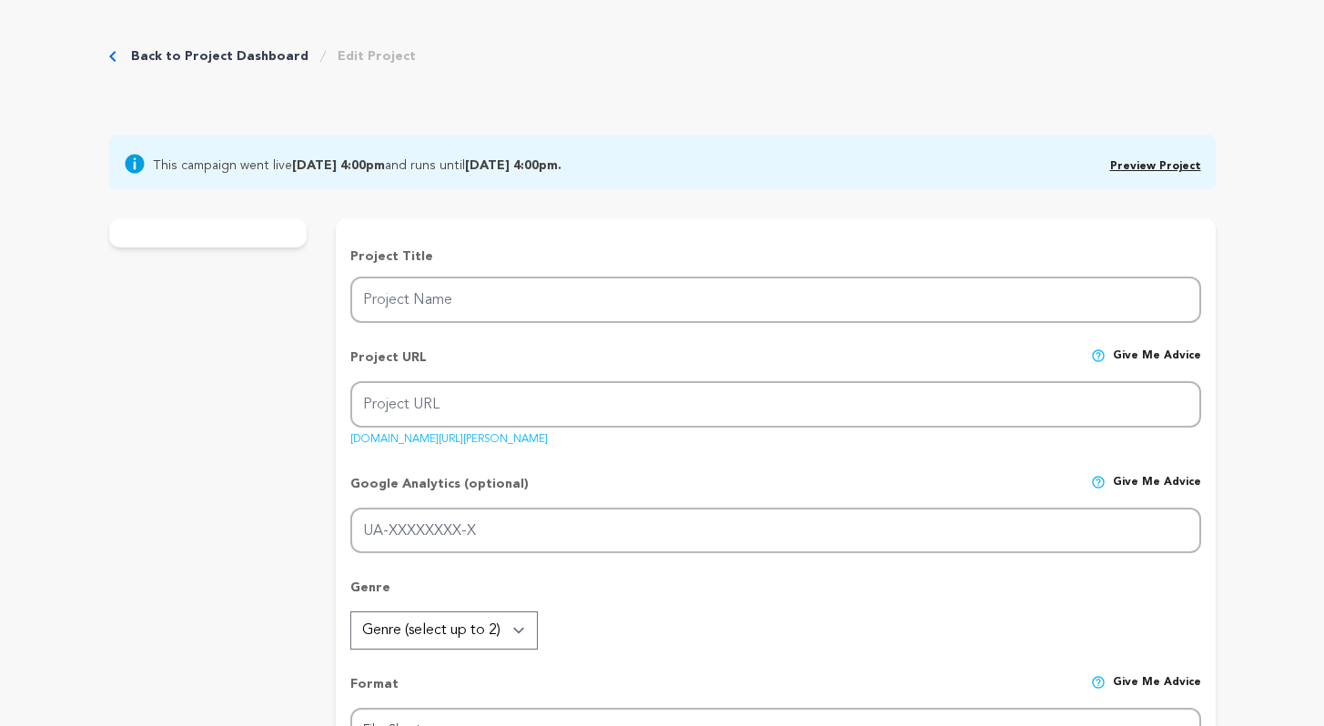 This screenshot has height=726, width=1324. Describe the element at coordinates (775, 404) in the screenshot. I see `input: Project URL` at that location.